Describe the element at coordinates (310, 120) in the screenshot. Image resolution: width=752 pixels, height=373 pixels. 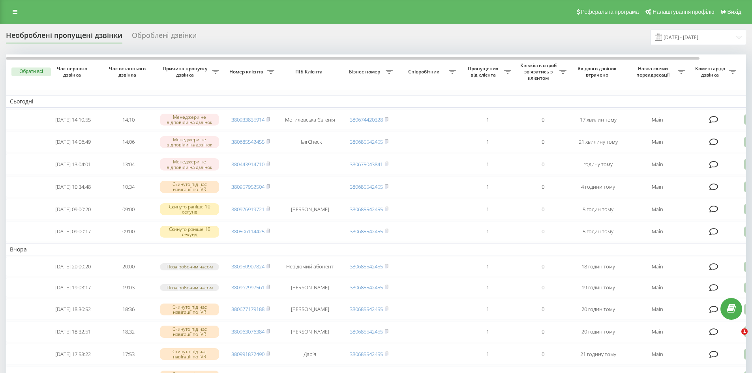
I see `td: Могилевська Євгенія` at that location.